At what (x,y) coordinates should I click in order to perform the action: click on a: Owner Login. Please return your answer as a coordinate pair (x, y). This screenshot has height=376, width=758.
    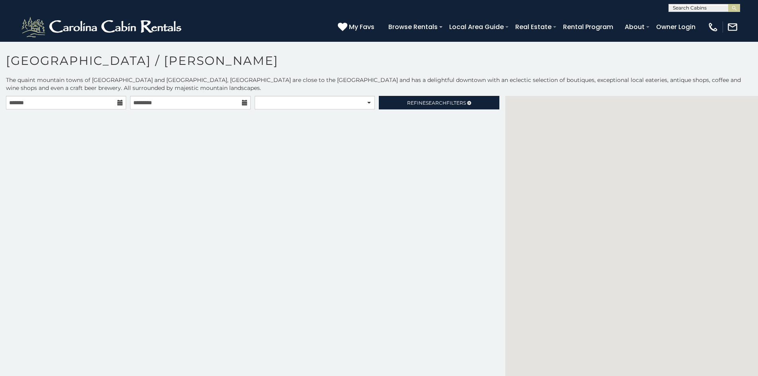
    Looking at the image, I should click on (676, 27).